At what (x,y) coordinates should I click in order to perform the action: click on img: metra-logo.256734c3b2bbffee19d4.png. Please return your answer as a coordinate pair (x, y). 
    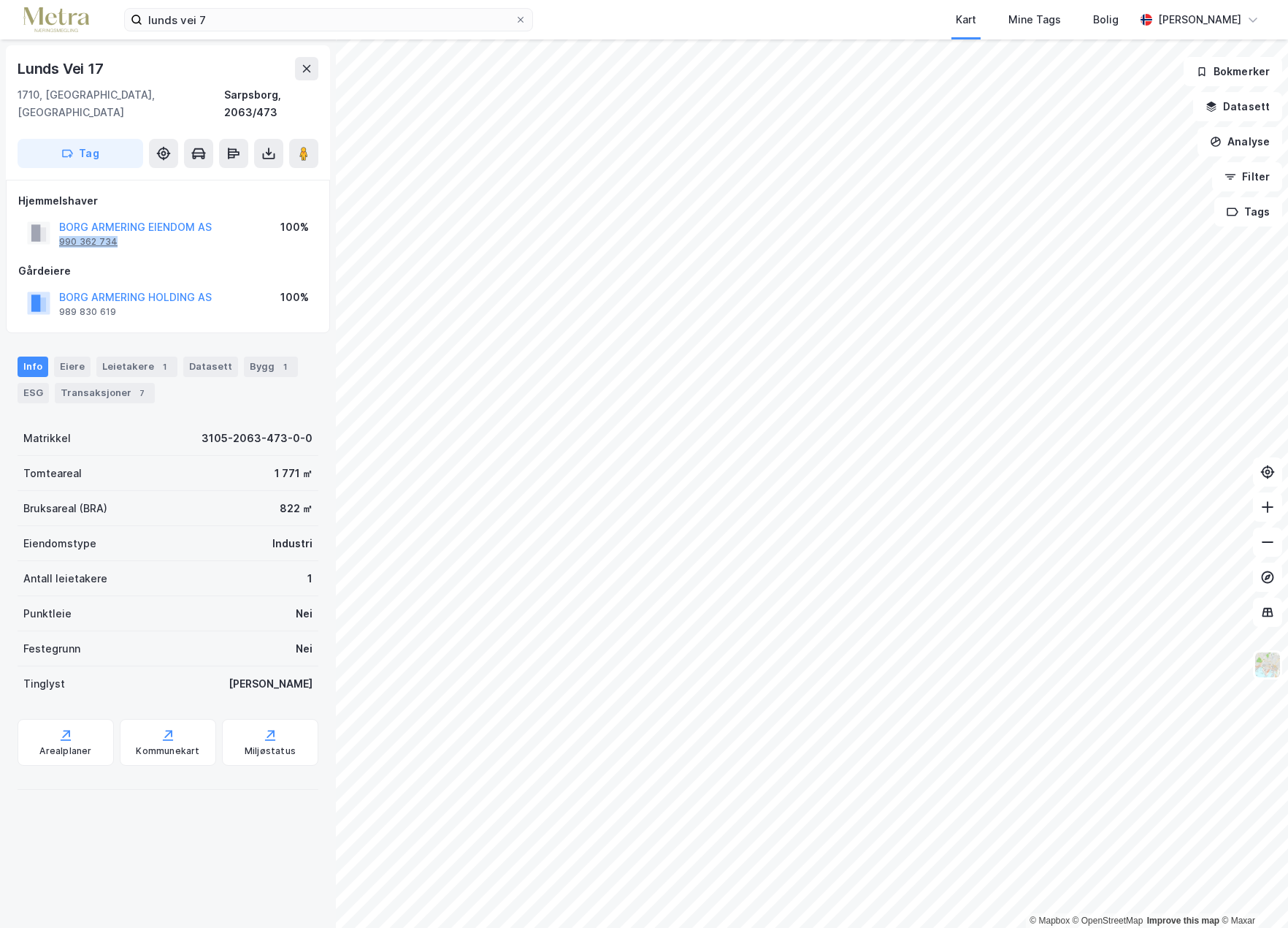
    Looking at the image, I should click on (56, 20).